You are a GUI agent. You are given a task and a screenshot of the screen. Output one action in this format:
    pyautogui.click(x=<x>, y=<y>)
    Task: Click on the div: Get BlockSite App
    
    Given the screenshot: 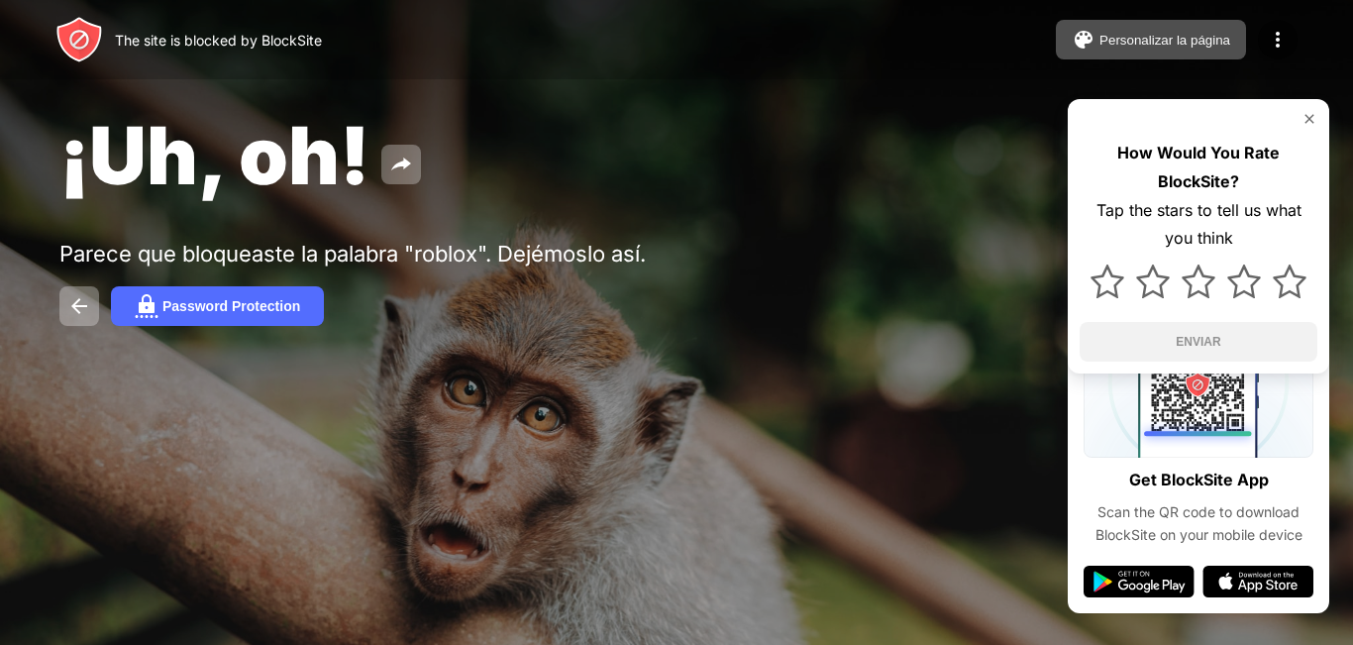 What is the action you would take?
    pyautogui.click(x=1199, y=479)
    